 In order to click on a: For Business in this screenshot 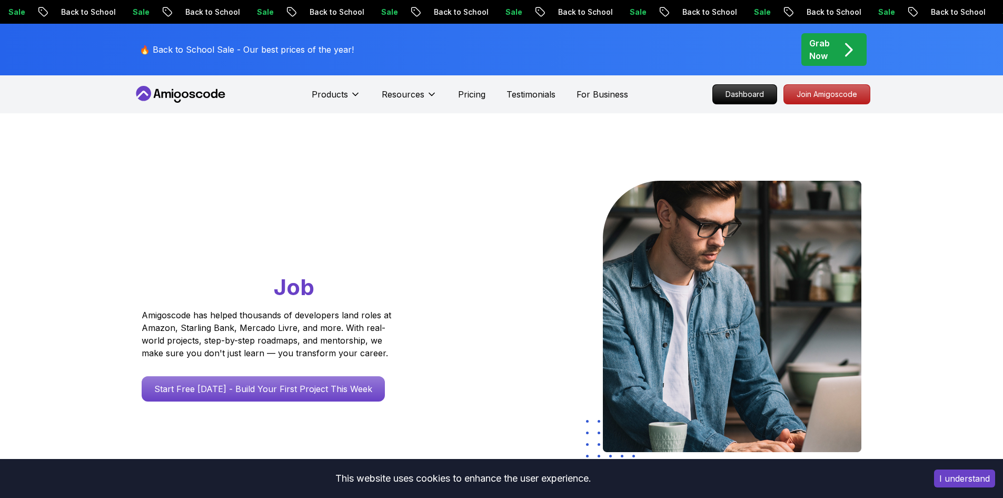, I will do `click(602, 94)`.